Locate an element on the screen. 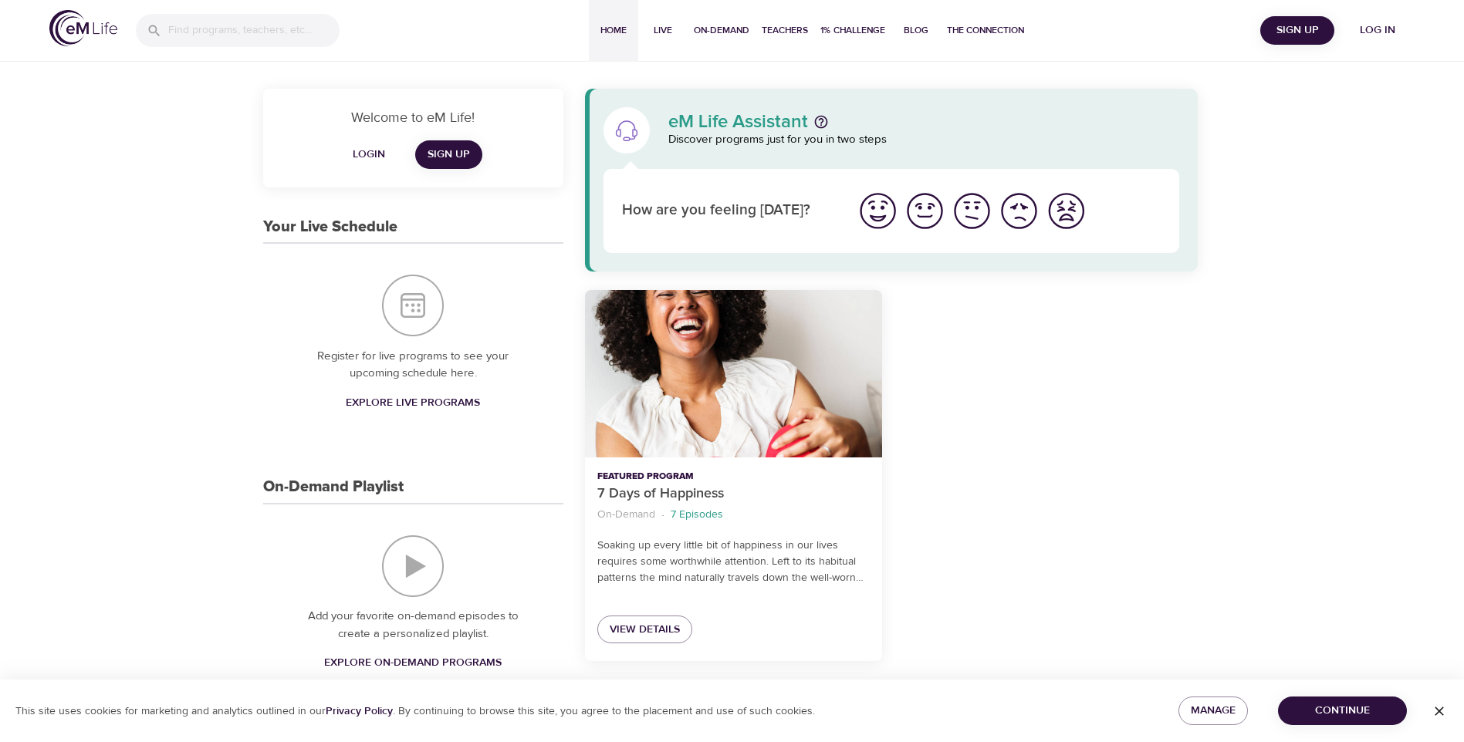 This screenshot has width=1464, height=742. p: Add your favorite on-demand episodes to create a personalized playlist. is located at coordinates (413, 625).